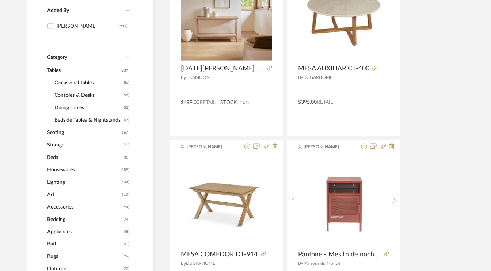 This screenshot has height=271, width=491. I want to click on span: Art, so click(83, 195).